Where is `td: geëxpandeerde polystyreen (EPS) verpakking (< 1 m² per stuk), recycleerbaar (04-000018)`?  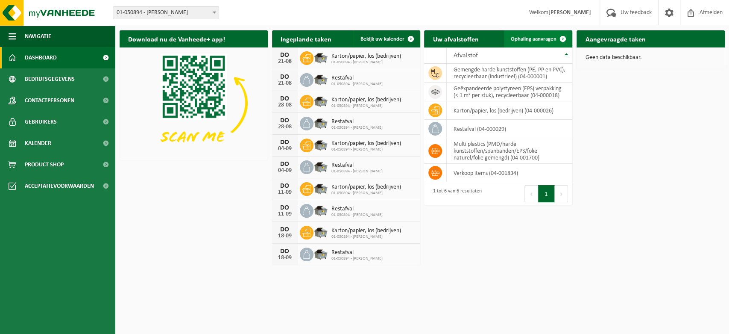
td: geëxpandeerde polystyreen (EPS) verpakking (< 1 m² per stuk), recycleerbaar (04-000018) is located at coordinates (510, 92).